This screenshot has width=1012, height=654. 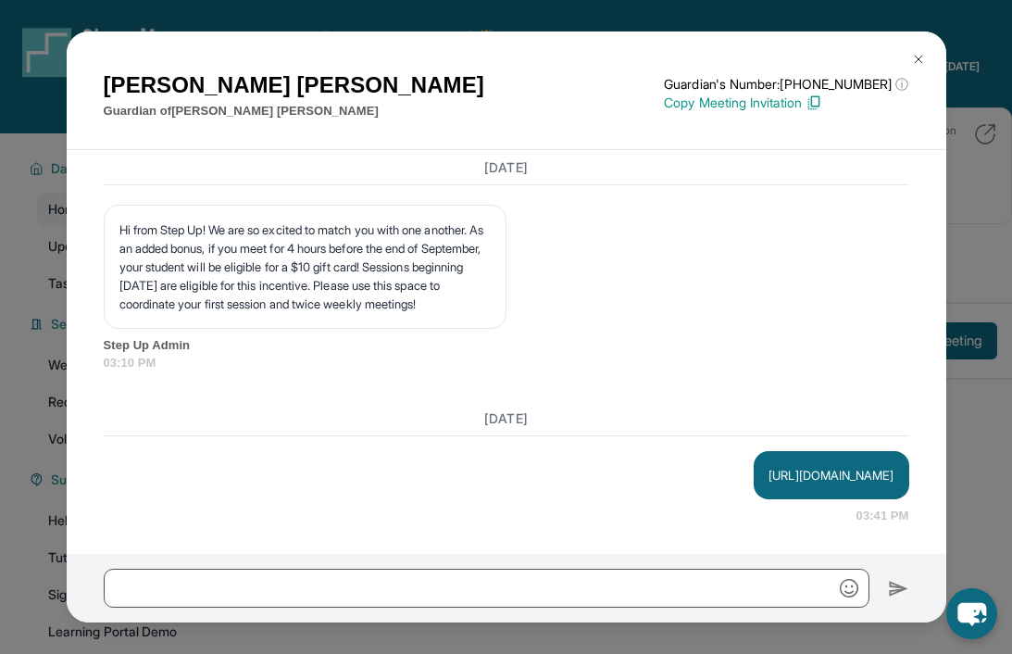 What do you see at coordinates (919, 59) in the screenshot?
I see `img: Close Icon` at bounding box center [919, 59].